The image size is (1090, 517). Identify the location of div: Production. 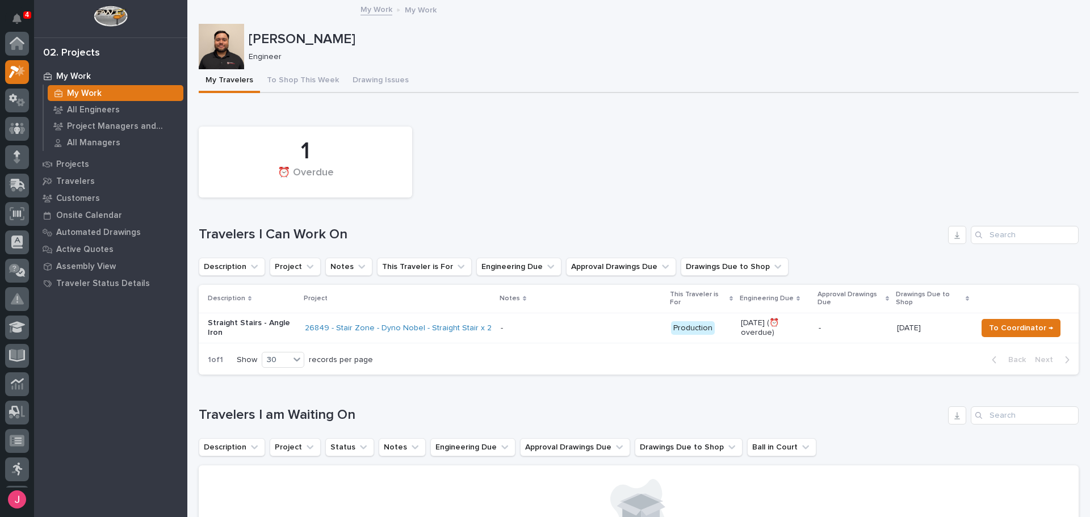
(692, 328).